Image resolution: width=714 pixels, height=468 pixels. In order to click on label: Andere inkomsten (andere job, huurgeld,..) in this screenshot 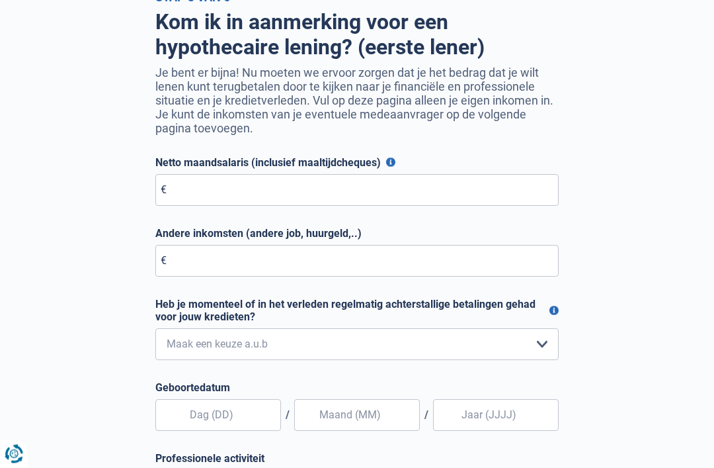, I will do `click(357, 233)`.